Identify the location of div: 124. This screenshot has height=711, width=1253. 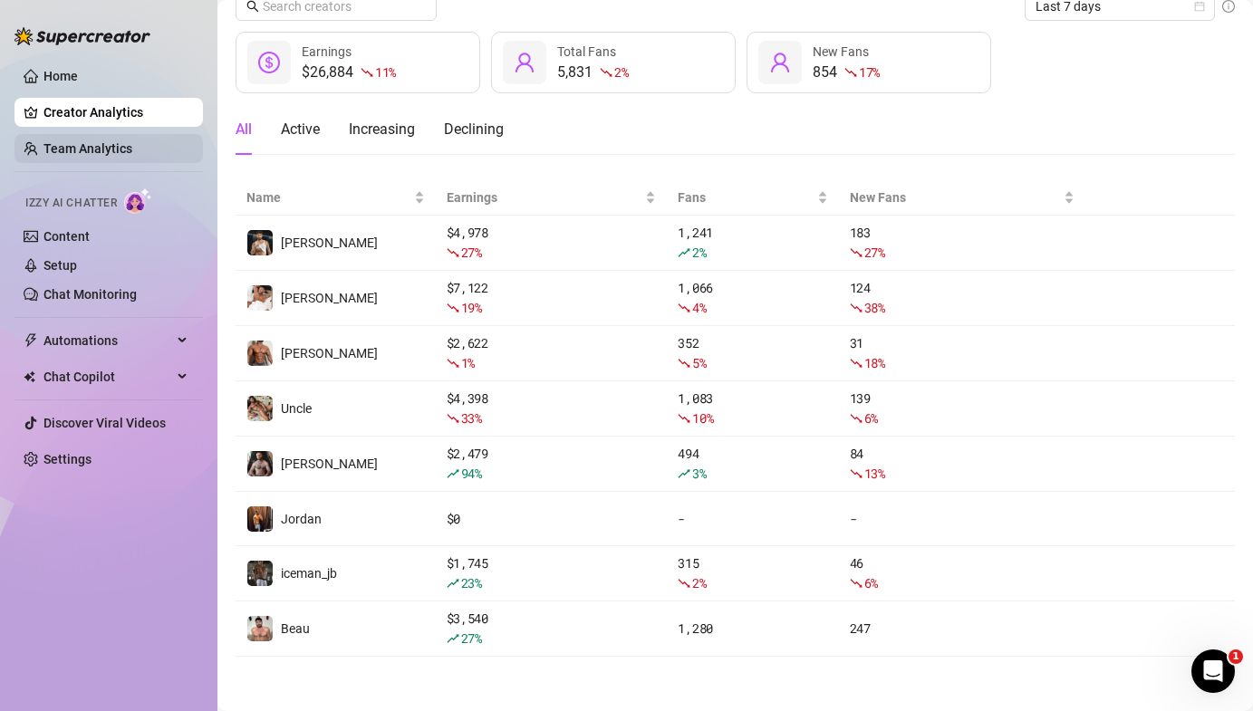
(962, 298).